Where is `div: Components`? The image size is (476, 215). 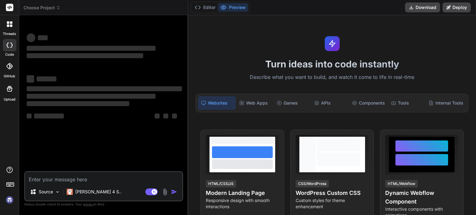 div: Components is located at coordinates (368, 103).